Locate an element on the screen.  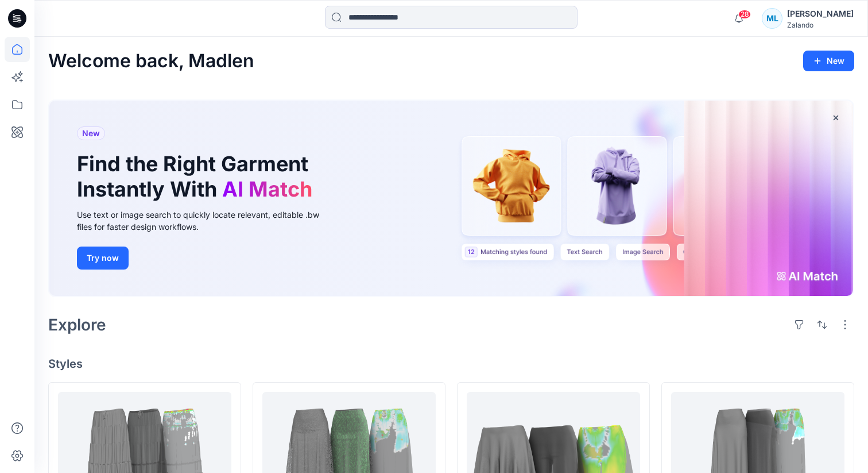
span: AI Match is located at coordinates (267, 189).